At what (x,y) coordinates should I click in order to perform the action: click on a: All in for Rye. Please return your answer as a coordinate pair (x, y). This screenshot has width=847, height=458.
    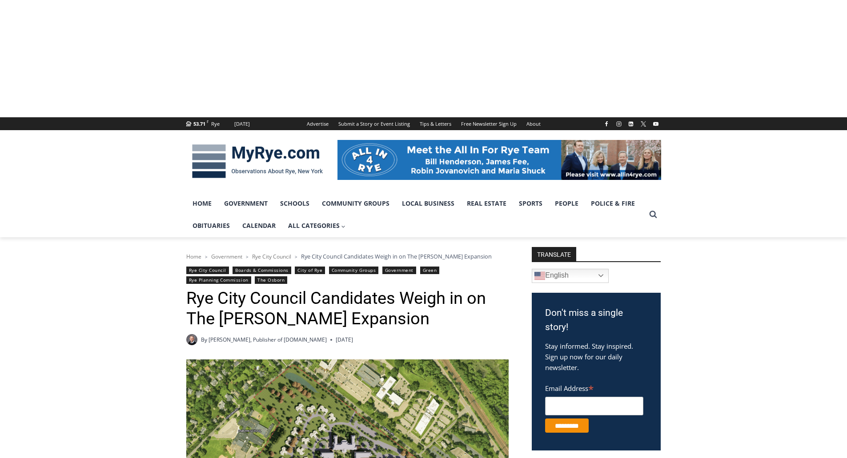
    Looking at the image, I should click on (499, 160).